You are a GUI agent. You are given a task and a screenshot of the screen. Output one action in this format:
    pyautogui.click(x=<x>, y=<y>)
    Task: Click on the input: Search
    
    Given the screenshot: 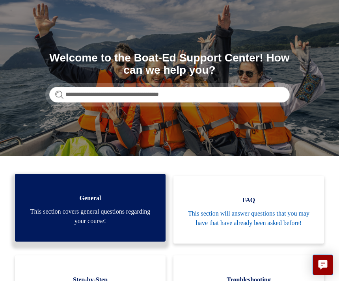 What is the action you would take?
    pyautogui.click(x=169, y=95)
    